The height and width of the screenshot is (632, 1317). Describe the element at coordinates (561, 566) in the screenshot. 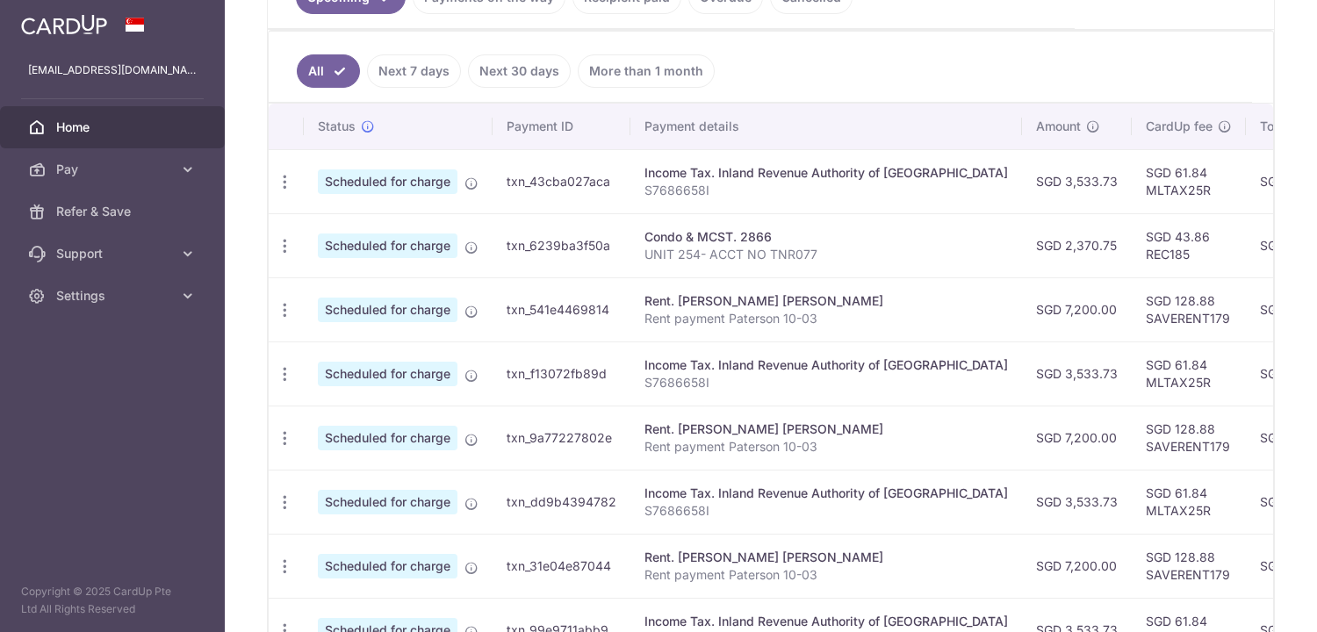

I see `td: txn_31e04e87044` at that location.